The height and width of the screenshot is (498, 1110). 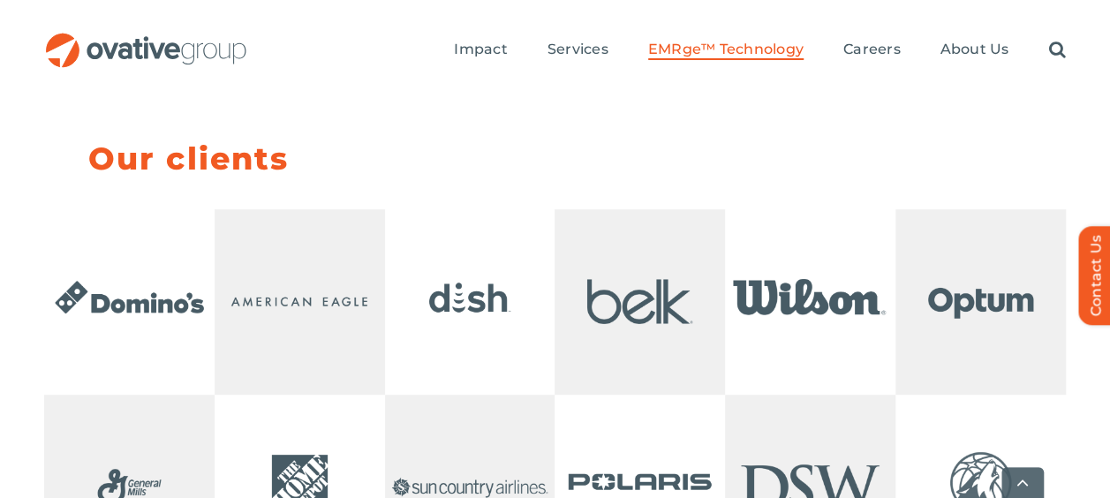 I want to click on img: Home – Client Logo Ticker – Belk, so click(x=640, y=302).